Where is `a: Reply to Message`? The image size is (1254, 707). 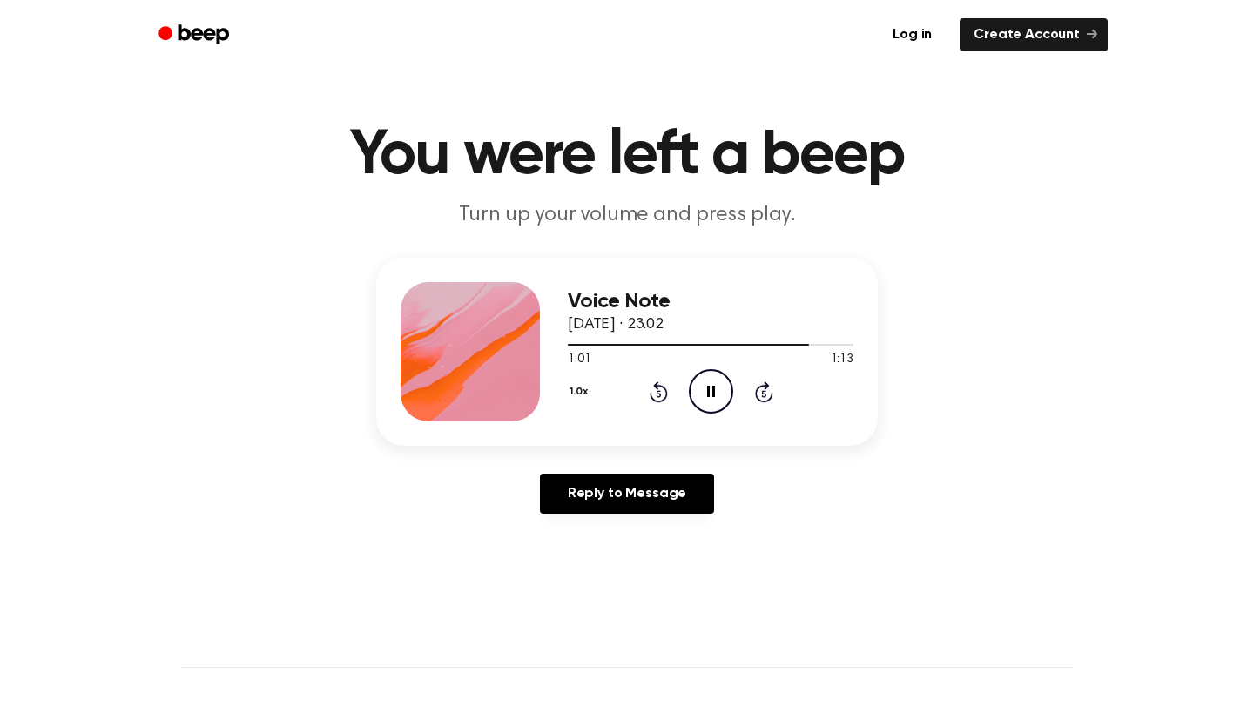
a: Reply to Message is located at coordinates (627, 494).